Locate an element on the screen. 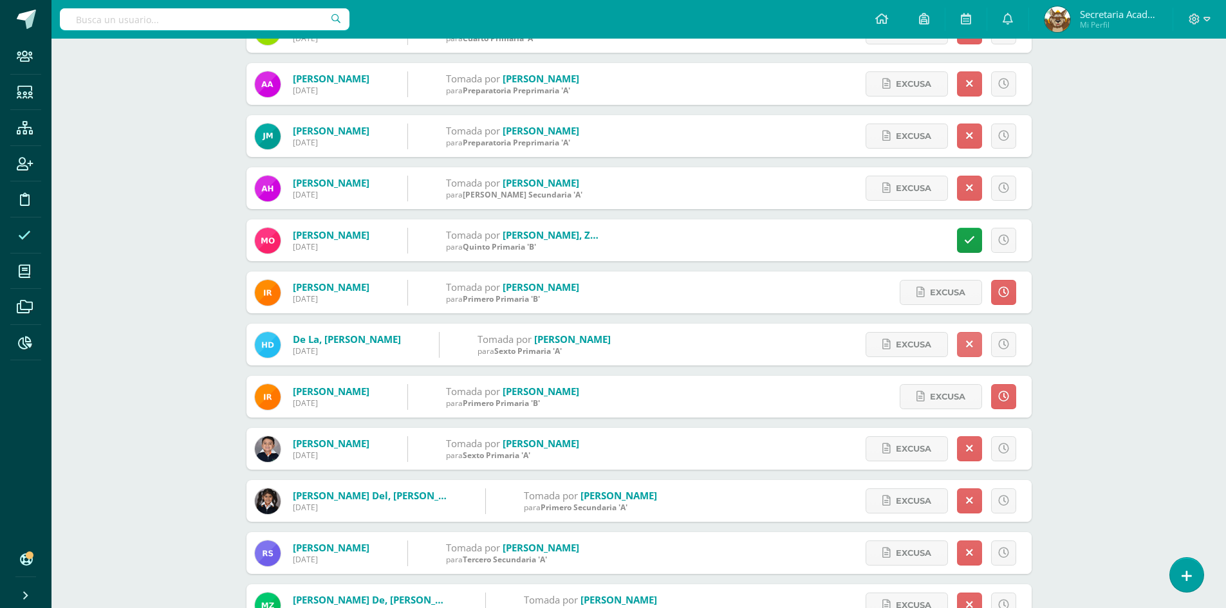 The width and height of the screenshot is (1226, 608). span: Secretaria Académica is located at coordinates (1118, 14).